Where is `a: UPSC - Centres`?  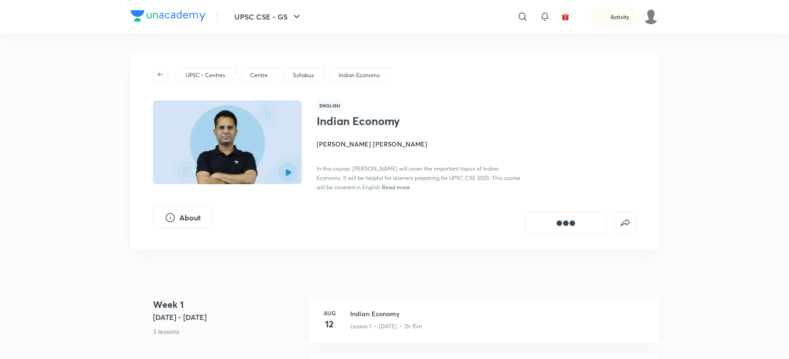
a: UPSC - Centres is located at coordinates (205, 75).